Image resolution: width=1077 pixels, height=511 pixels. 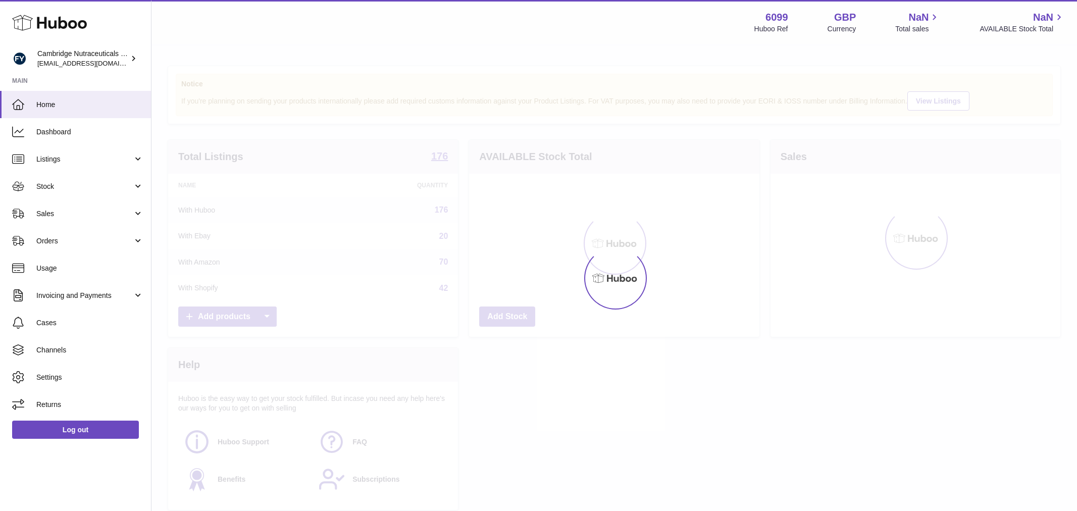 What do you see at coordinates (90, 377) in the screenshot?
I see `span: Settings` at bounding box center [90, 377].